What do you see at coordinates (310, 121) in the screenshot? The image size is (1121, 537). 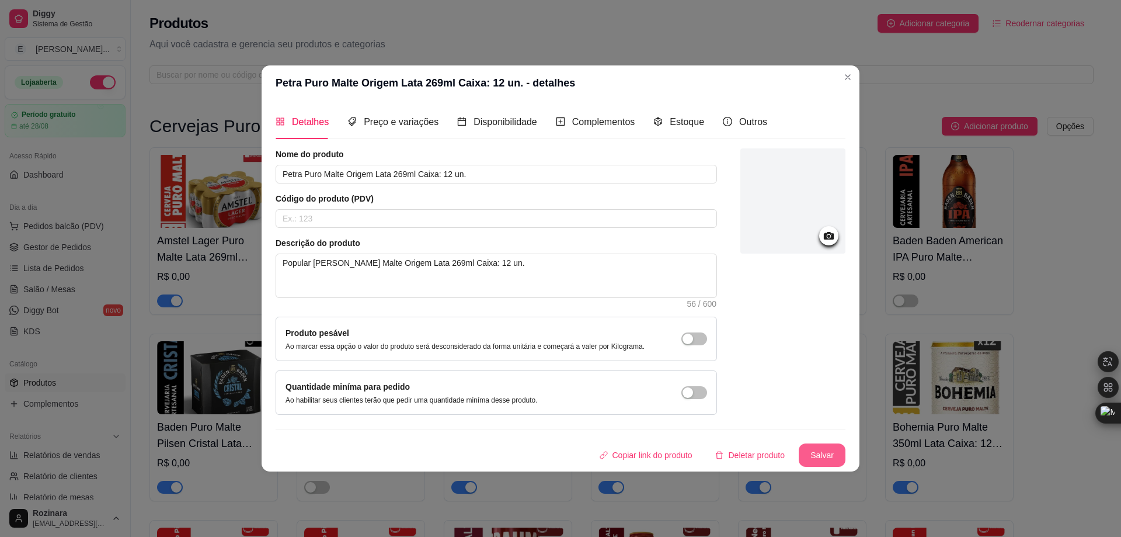 I see `span: Detalhes` at bounding box center [310, 121].